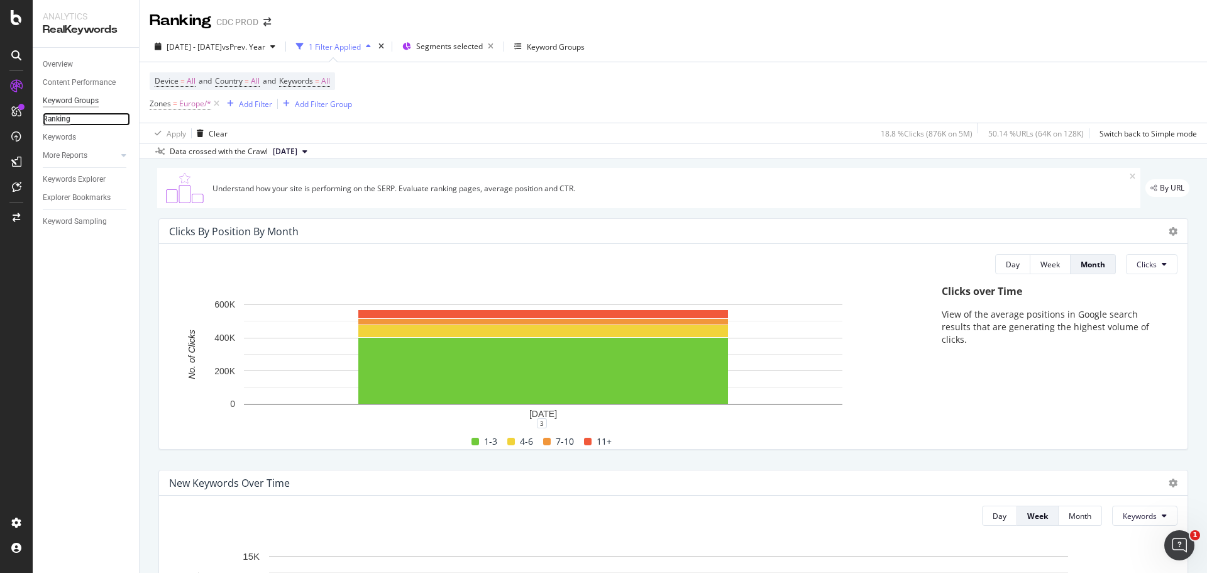  What do you see at coordinates (1146, 264) in the screenshot?
I see `span: Clicks` at bounding box center [1146, 264].